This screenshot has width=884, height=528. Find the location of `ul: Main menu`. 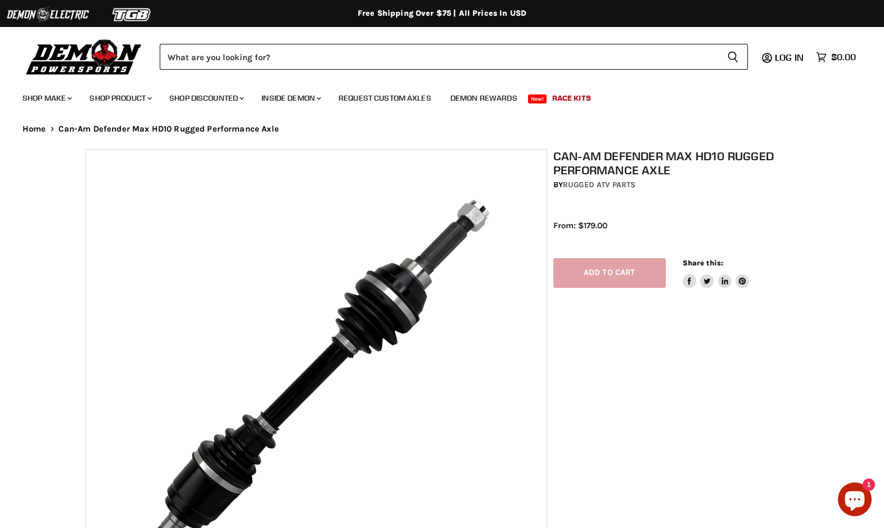

ul: Main menu is located at coordinates (434, 96).